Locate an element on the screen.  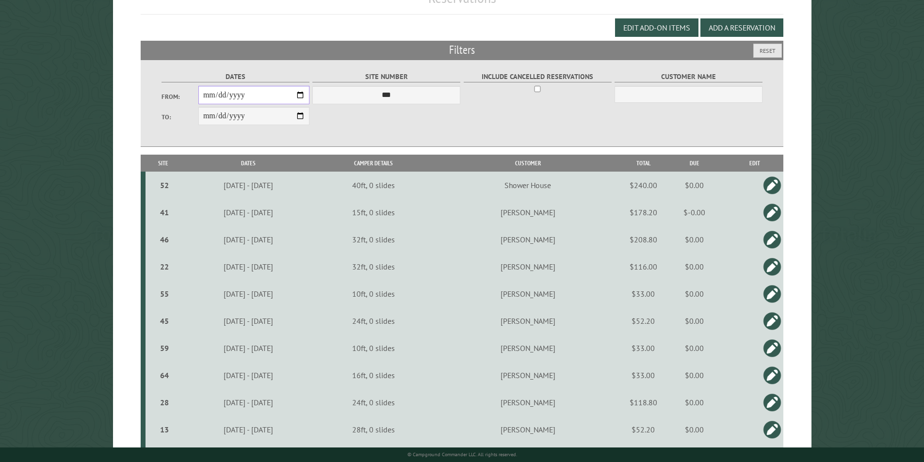
td: 40ft, 0 slides is located at coordinates (373, 185).